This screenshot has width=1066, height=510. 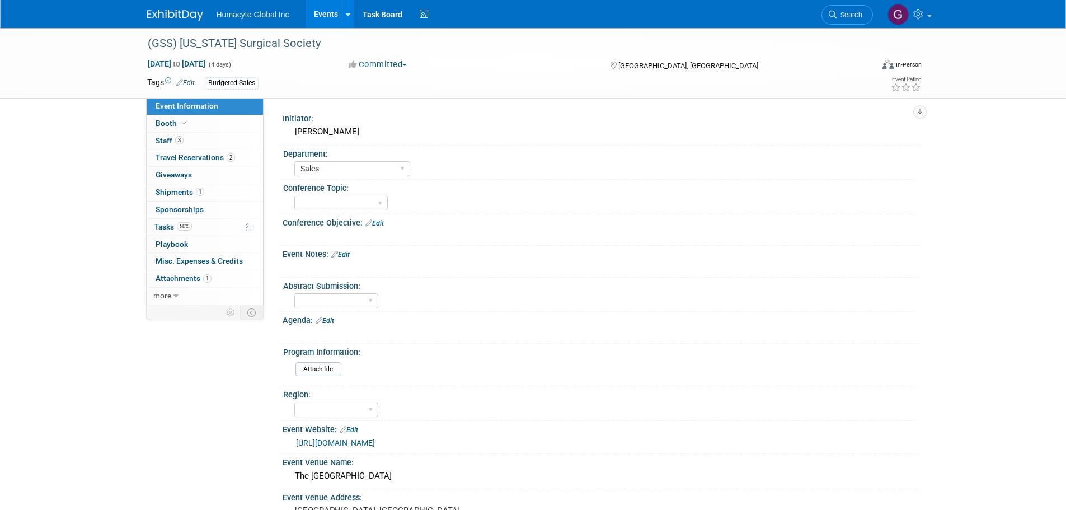 I want to click on div: In-Person, so click(x=908, y=64).